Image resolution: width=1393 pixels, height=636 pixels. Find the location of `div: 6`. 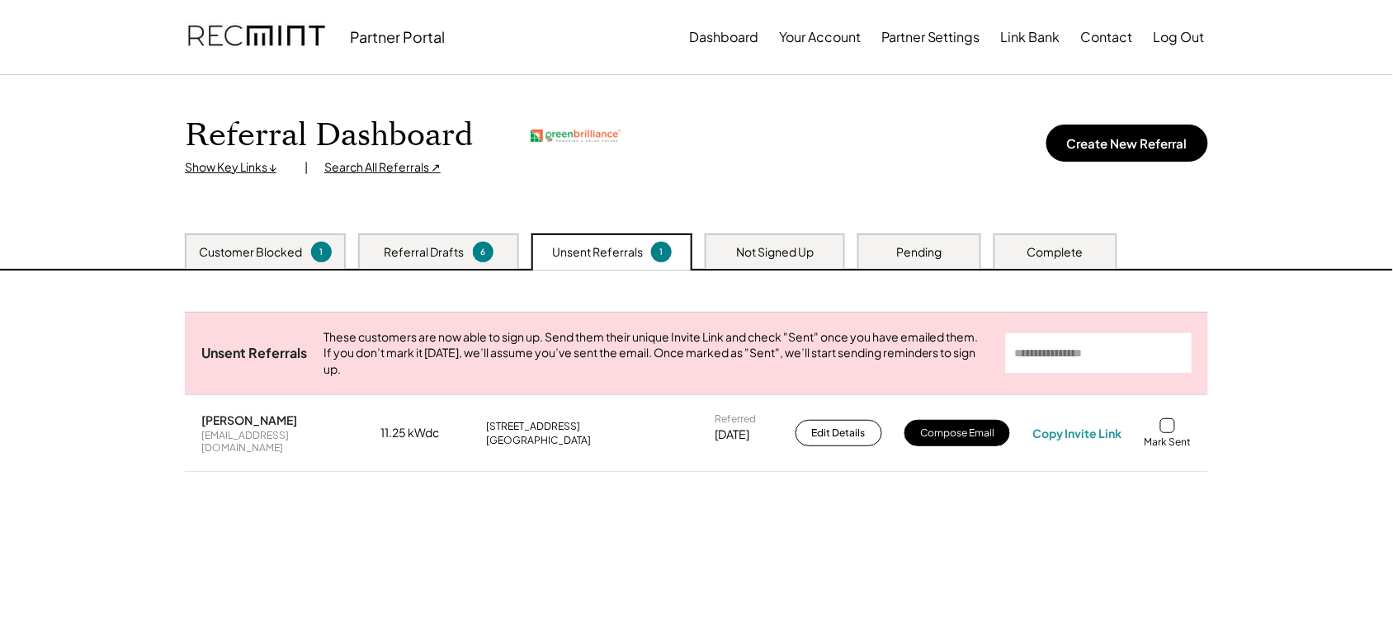

div: 6 is located at coordinates (483, 252).